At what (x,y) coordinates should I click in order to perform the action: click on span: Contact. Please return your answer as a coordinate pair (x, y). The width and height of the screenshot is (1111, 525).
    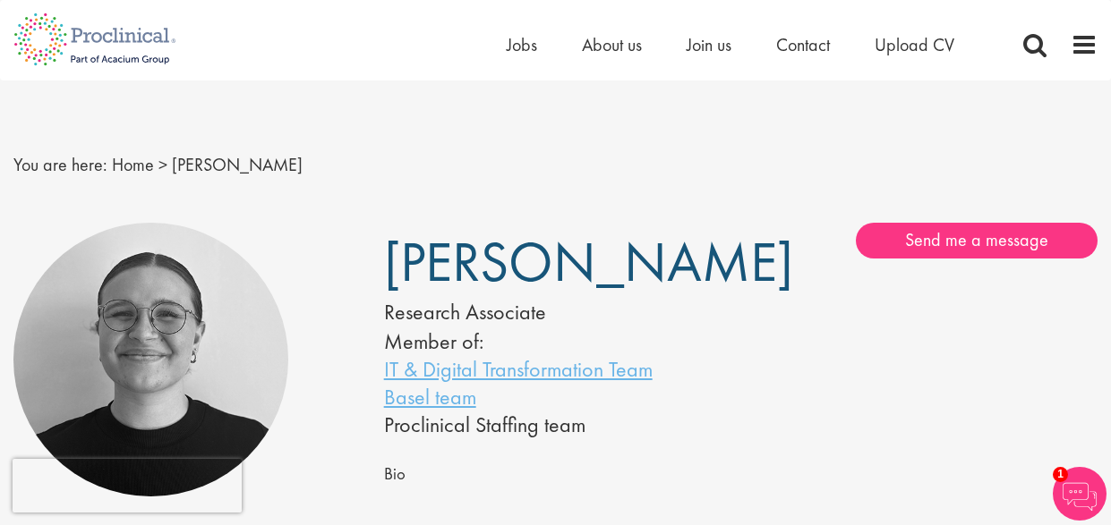
    Looking at the image, I should click on (803, 45).